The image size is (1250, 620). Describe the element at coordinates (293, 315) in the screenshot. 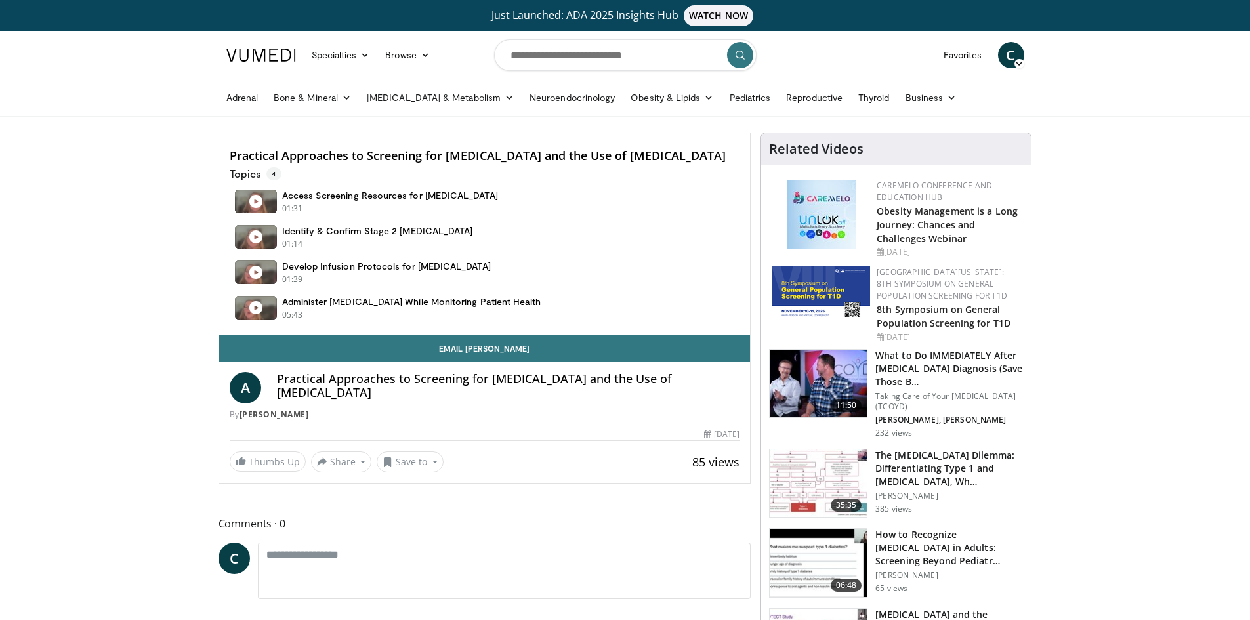

I see `p: 05:43` at that location.